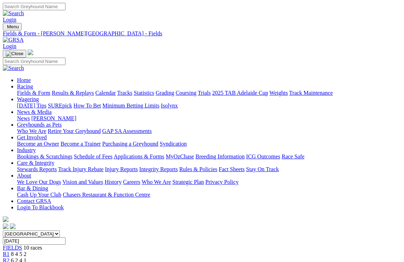  Describe the element at coordinates (106, 195) in the screenshot. I see `a: Chasers Restaurant & Function Centre` at that location.